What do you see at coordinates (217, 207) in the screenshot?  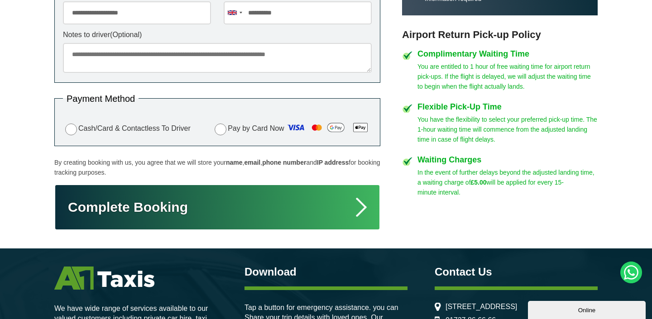 I see `button: Complete Booking` at bounding box center [217, 207].